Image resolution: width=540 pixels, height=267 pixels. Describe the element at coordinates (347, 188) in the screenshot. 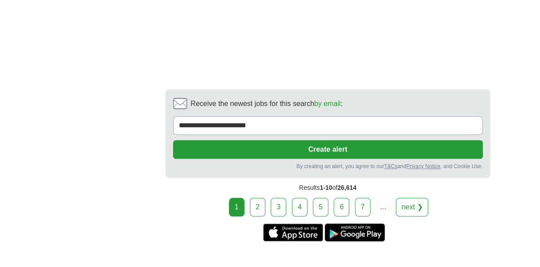

I see `span: 26,614` at that location.